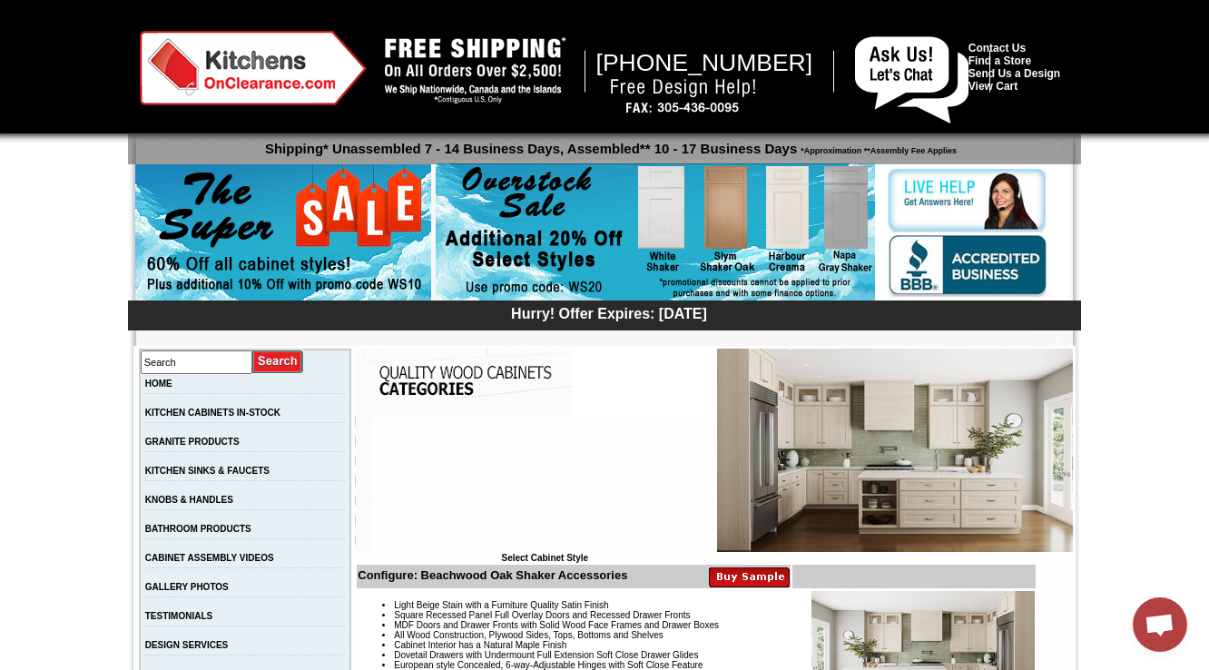 This screenshot has width=1209, height=670. Describe the element at coordinates (1014, 74) in the screenshot. I see `a: Send Us a Design` at that location.